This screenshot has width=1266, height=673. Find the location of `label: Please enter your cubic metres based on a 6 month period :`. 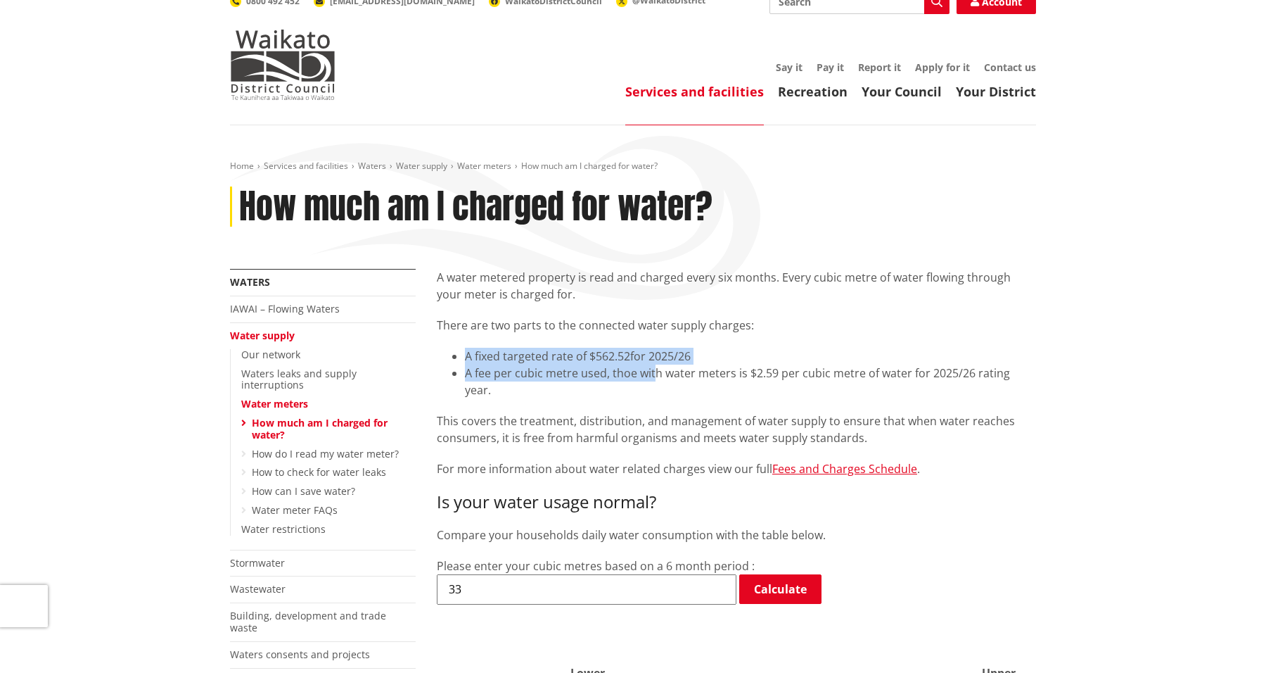

label: Please enter your cubic metres based on a 6 month period : is located at coordinates (596, 566).